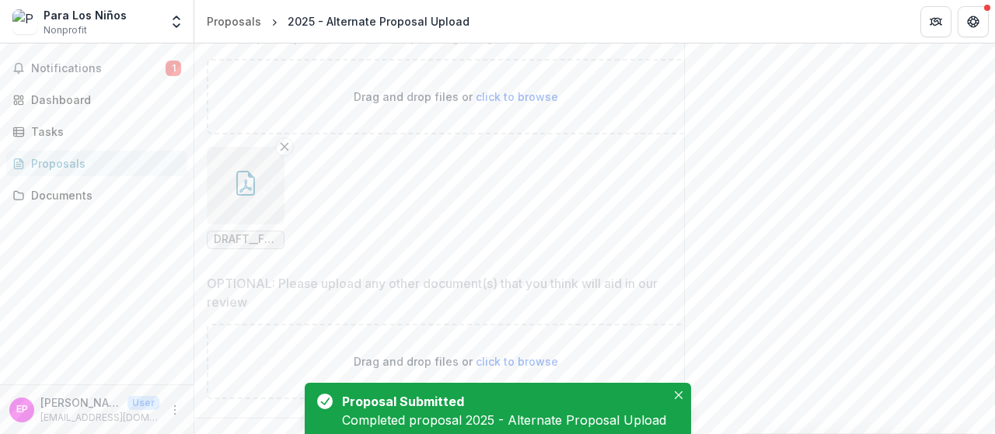  I want to click on div: Tasks, so click(103, 131).